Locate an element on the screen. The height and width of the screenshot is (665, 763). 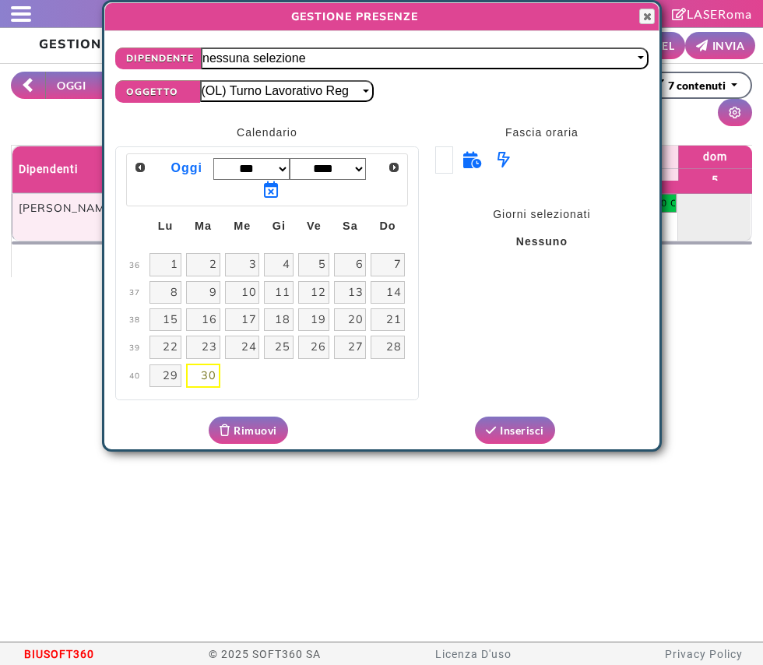
a: 16 is located at coordinates (203, 319).